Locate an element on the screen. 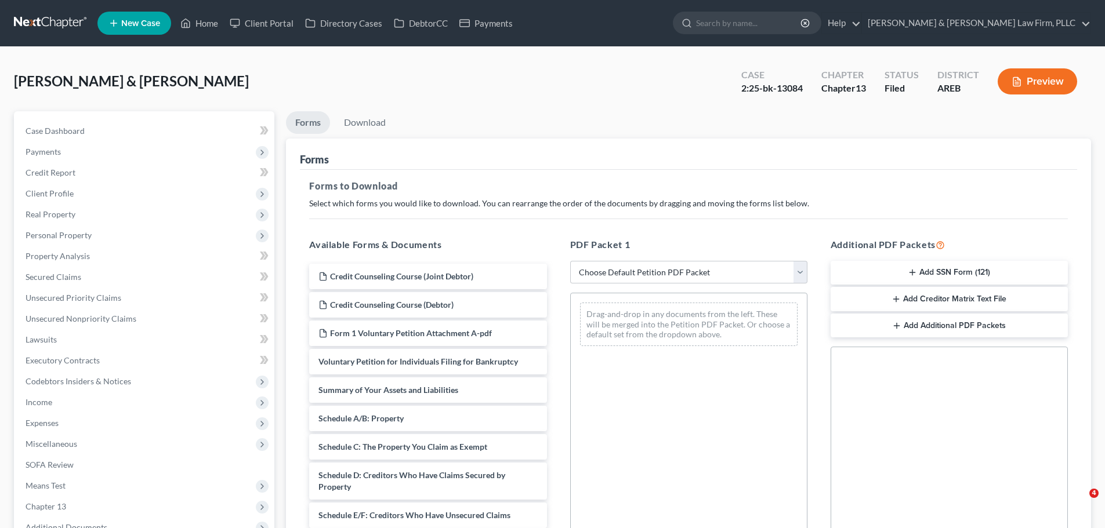 Image resolution: width=1105 pixels, height=528 pixels. span: Unsecured Nonpriority Claims is located at coordinates (81, 318).